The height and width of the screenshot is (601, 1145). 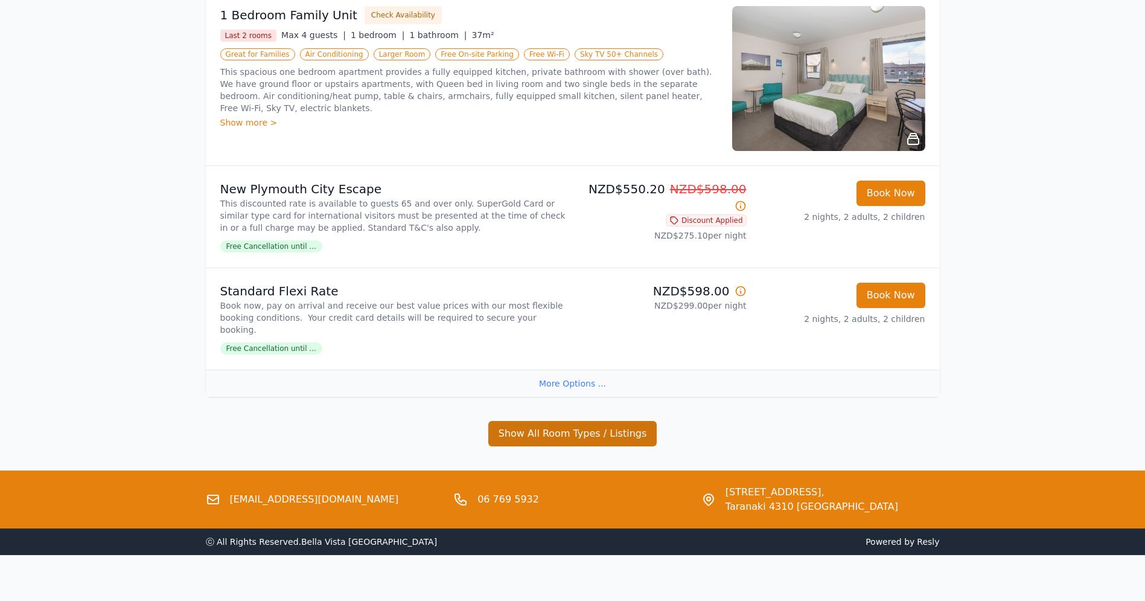 What do you see at coordinates (477, 54) in the screenshot?
I see `span: Free On-site Parking` at bounding box center [477, 54].